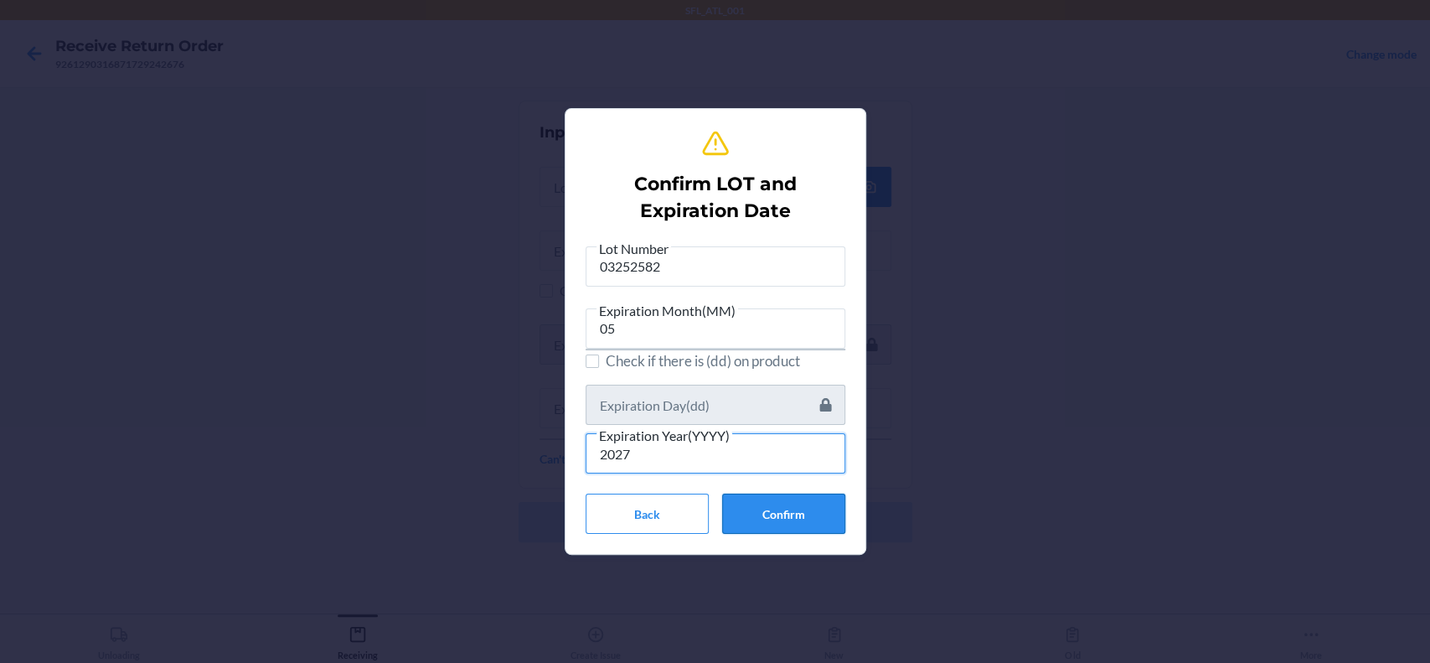 This screenshot has height=663, width=1430. What do you see at coordinates (667, 311) in the screenshot?
I see `span: Expiration Month(MM)` at bounding box center [667, 311].